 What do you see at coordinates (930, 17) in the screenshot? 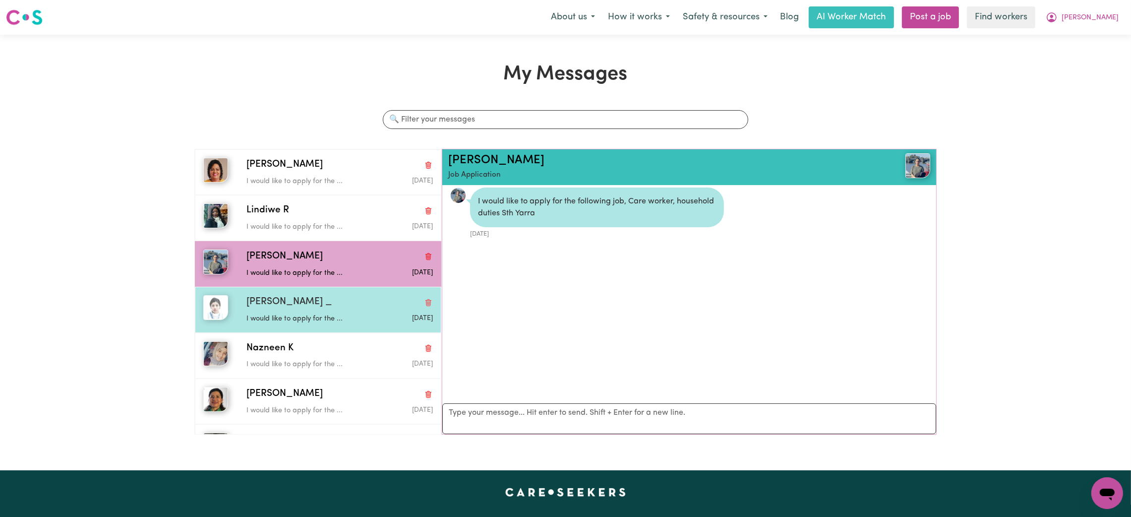
I see `a: Post a job` at bounding box center [930, 17].